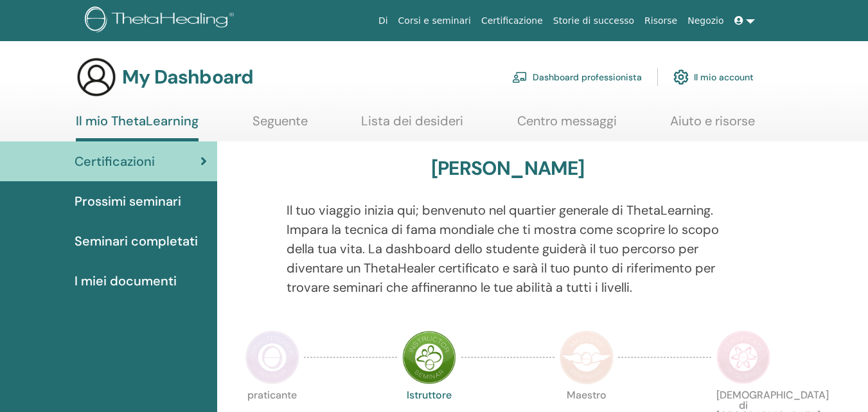 This screenshot has width=868, height=412. What do you see at coordinates (272, 357) in the screenshot?
I see `img: Practitioner` at bounding box center [272, 357].